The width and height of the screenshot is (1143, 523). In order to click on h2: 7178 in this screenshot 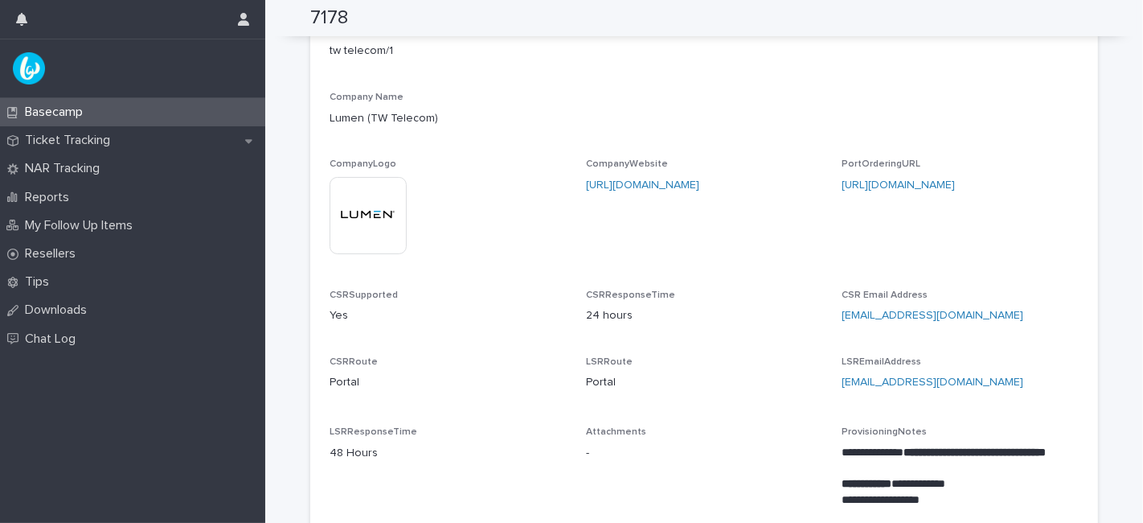, I will do `click(329, 18)`.